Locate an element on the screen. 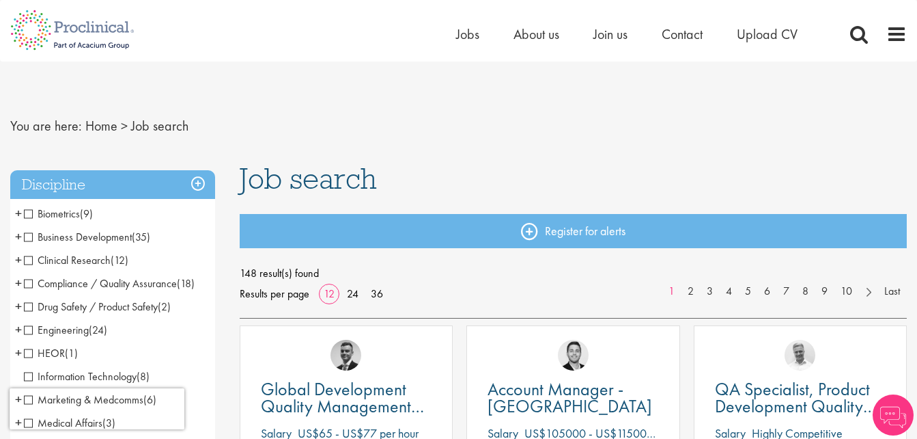 The height and width of the screenshot is (439, 917). span: About us is located at coordinates (536, 34).